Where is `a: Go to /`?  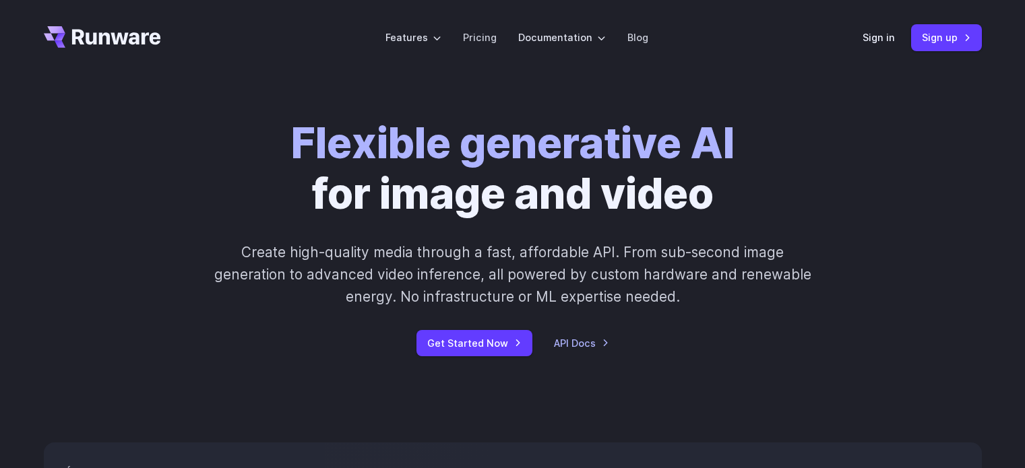
a: Go to / is located at coordinates (102, 37).